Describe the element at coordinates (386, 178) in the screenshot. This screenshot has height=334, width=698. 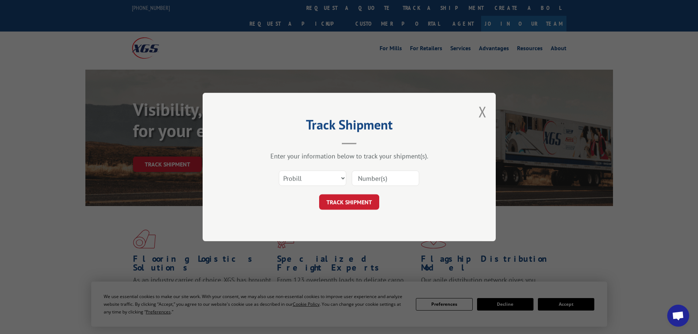
I see `input: Number(s)` at that location.